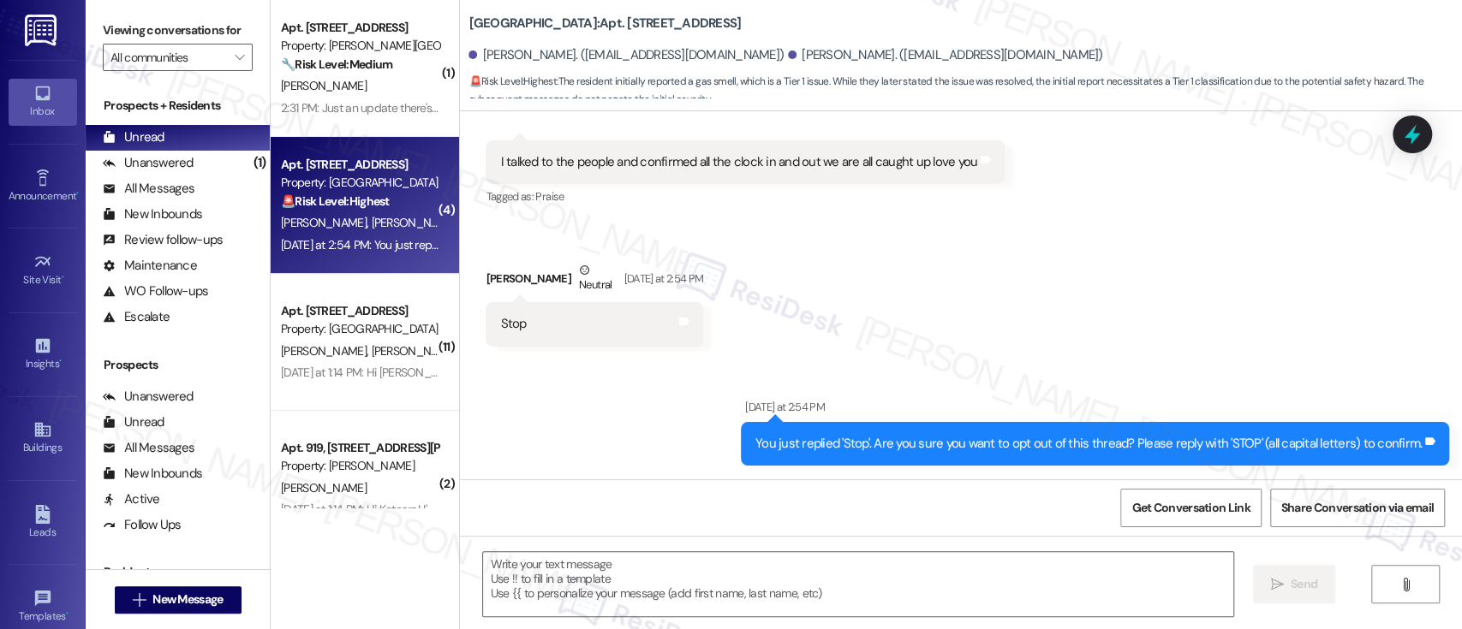 Image resolution: width=1462 pixels, height=629 pixels. What do you see at coordinates (42, 30) in the screenshot?
I see `img: ResiDesk Logo` at bounding box center [42, 30].